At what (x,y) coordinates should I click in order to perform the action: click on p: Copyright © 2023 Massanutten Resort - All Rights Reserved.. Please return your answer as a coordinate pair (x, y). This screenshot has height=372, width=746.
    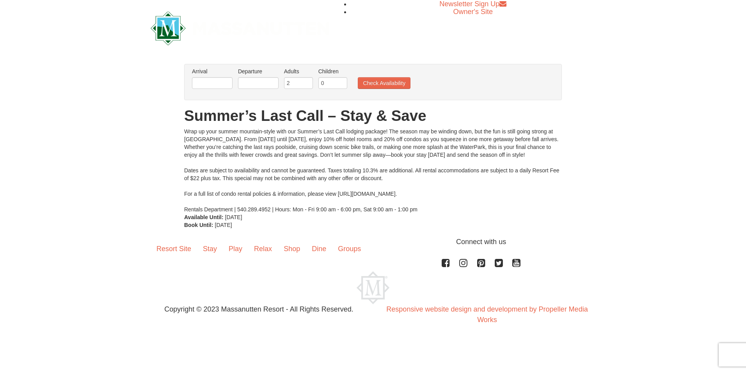
    Looking at the image, I should click on (259, 309).